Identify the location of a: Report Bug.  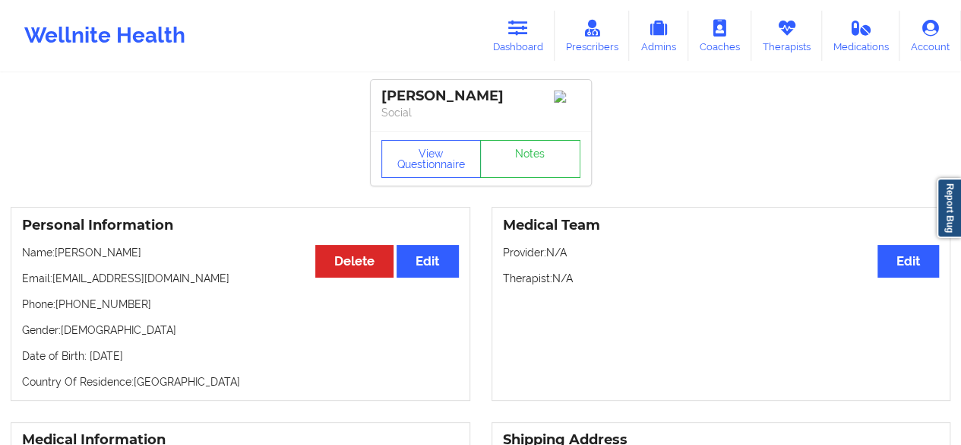
(949, 207).